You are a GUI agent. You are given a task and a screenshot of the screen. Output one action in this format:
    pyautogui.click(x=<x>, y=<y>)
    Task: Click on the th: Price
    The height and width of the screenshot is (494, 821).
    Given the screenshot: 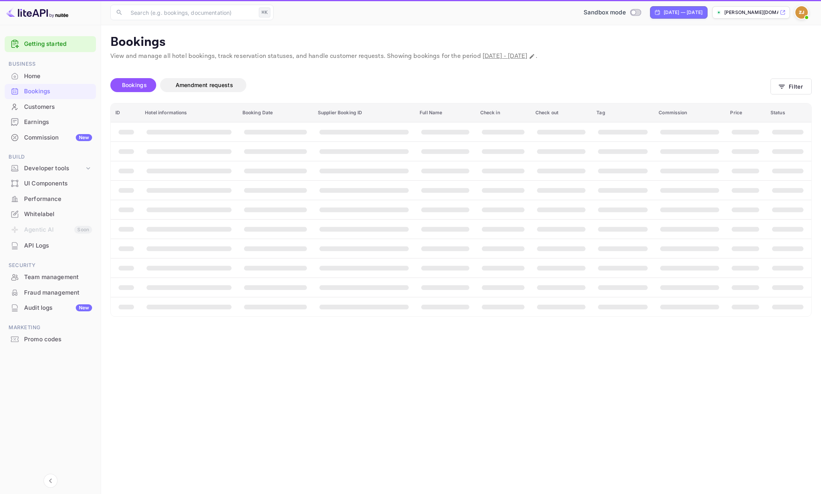 What is the action you would take?
    pyautogui.click(x=746, y=113)
    